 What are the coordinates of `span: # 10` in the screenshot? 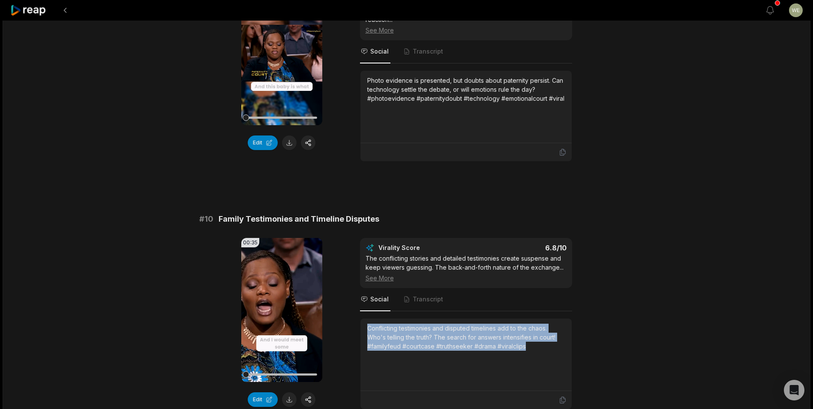 It's located at (206, 219).